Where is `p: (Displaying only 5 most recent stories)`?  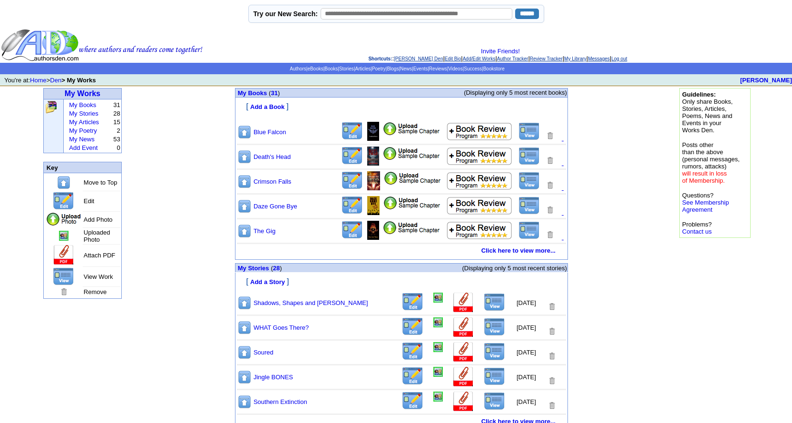 p: (Displaying only 5 most recent stories) is located at coordinates (452, 268).